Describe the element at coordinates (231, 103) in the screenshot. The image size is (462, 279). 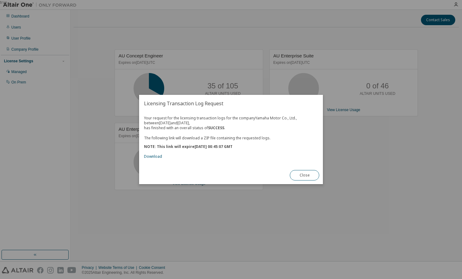
I see `h2: Licensing Transaction Log Request` at that location.